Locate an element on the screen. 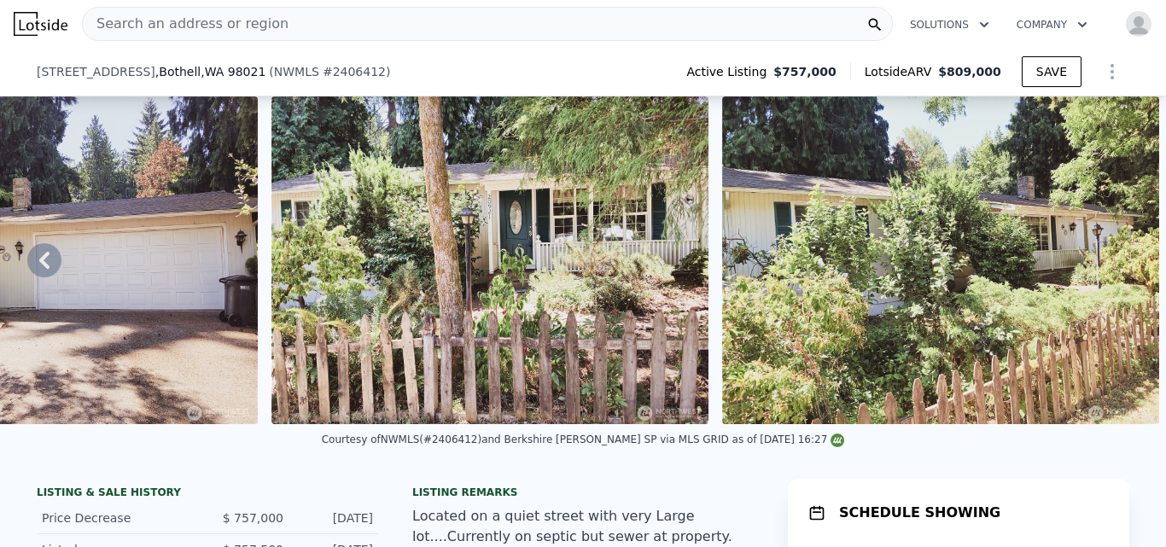 This screenshot has height=547, width=1166. span: $809,000 is located at coordinates (970, 72).